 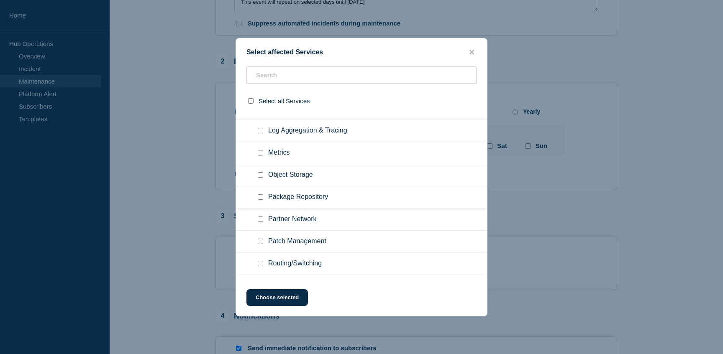 What do you see at coordinates (290, 175) in the screenshot?
I see `span: Object Storage` at bounding box center [290, 175].